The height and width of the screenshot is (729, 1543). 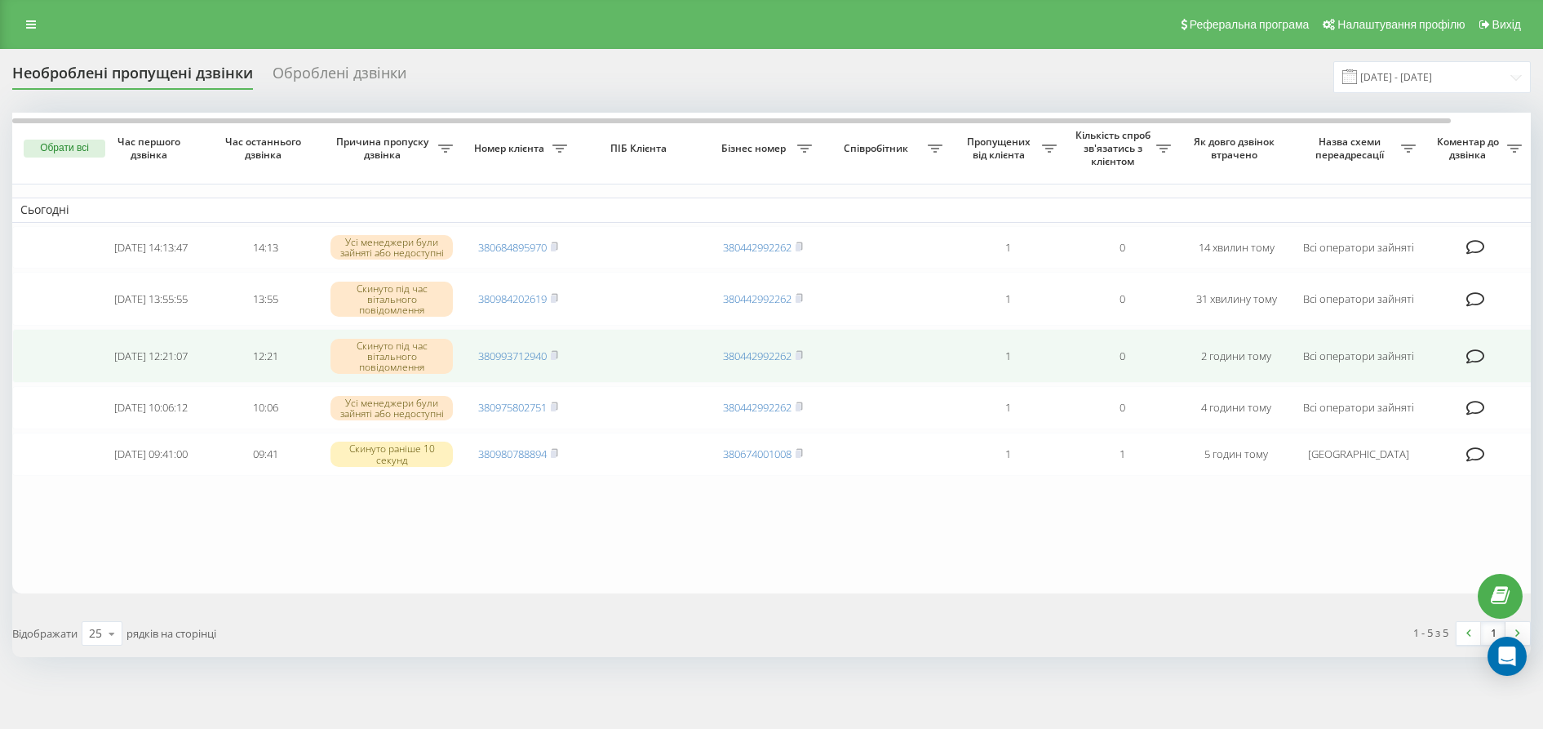 I want to click on div: Оброблені дзвінки, so click(x=339, y=77).